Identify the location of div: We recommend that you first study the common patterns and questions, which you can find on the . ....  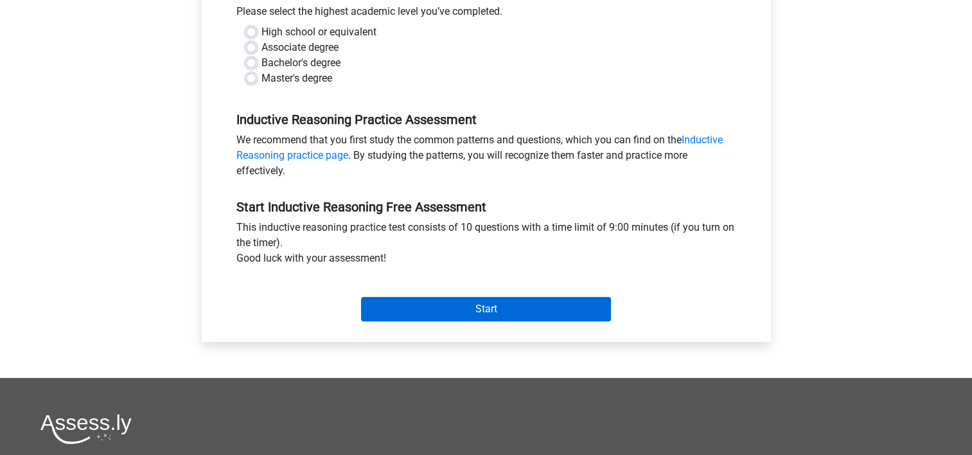
(486, 158).